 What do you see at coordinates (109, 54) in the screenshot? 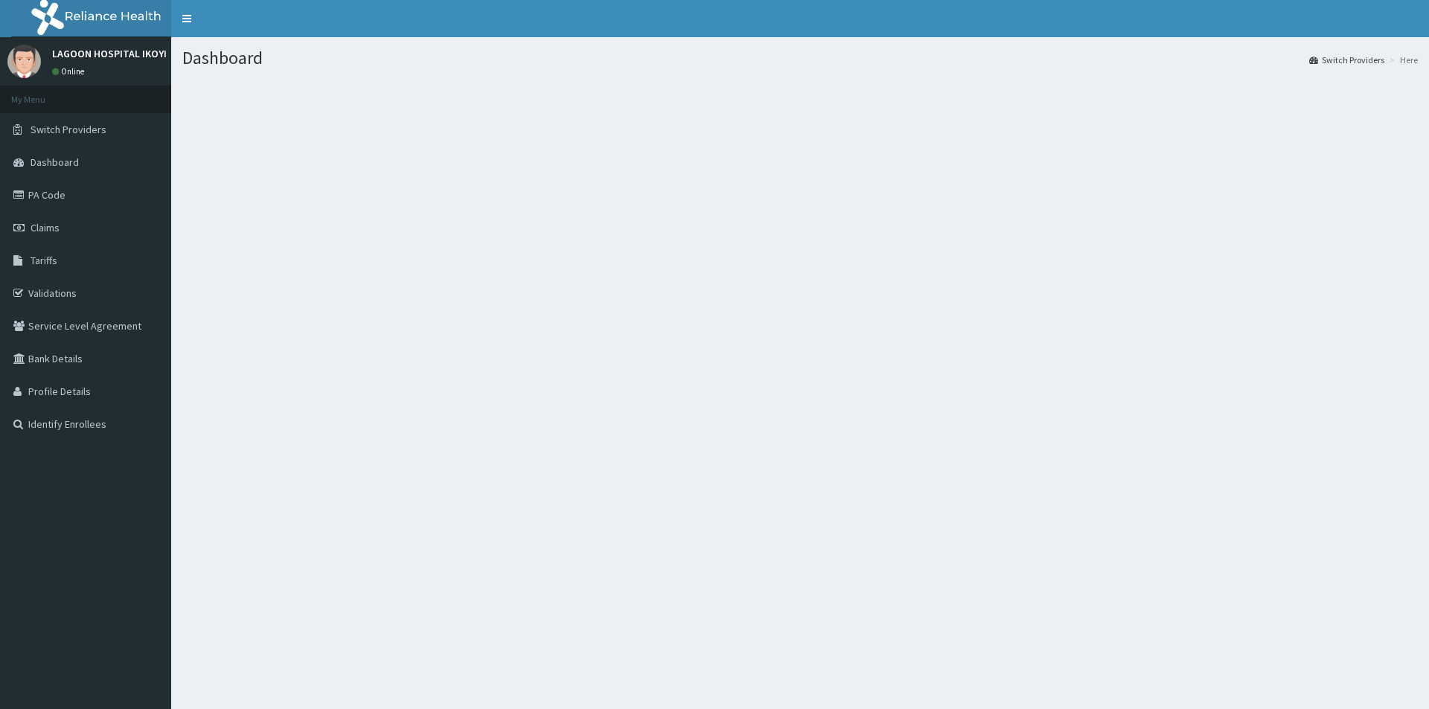
I see `p: LAGOON HOSPITAL IKOYI` at bounding box center [109, 54].